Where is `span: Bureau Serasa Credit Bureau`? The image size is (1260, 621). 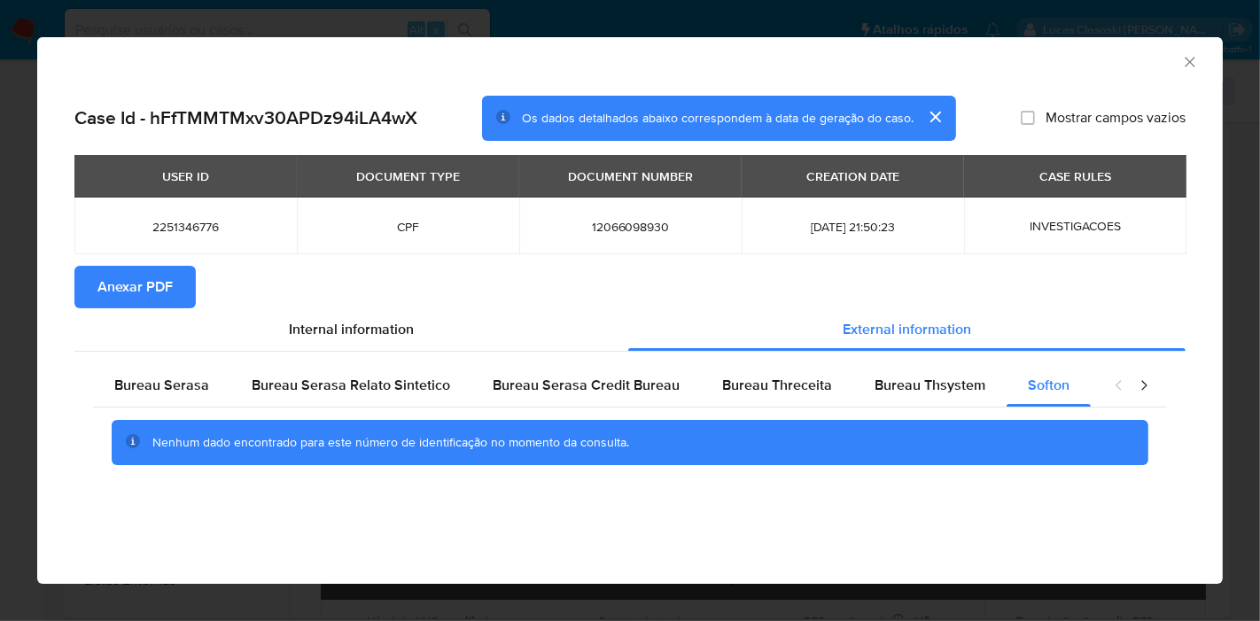
span: Bureau Serasa Credit Bureau is located at coordinates (586, 385).